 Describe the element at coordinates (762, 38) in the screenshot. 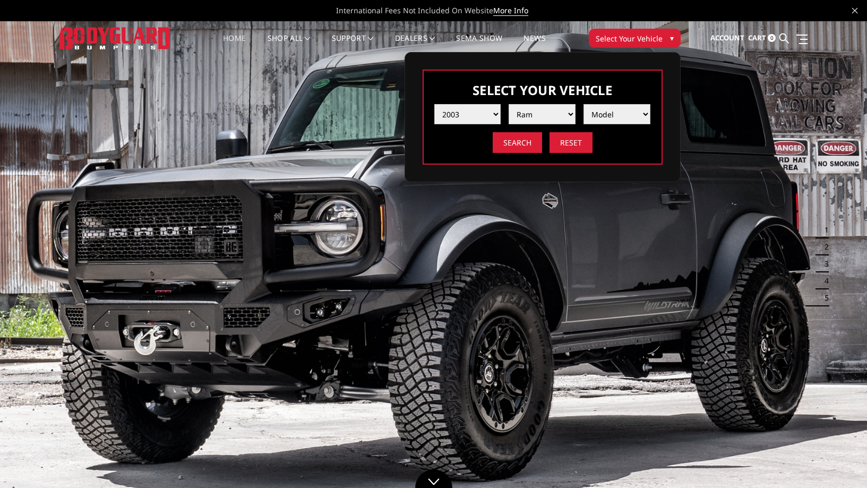

I see `a: Cart 0` at that location.